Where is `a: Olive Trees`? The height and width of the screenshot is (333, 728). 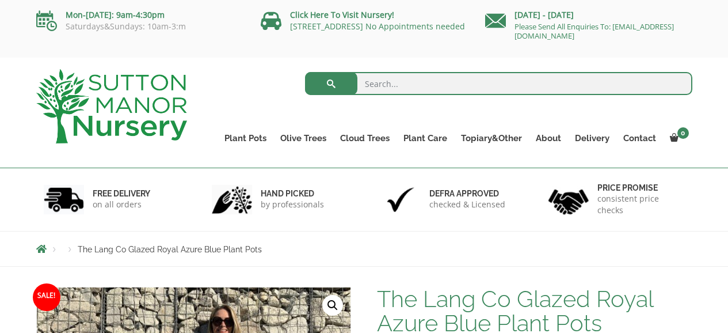
a: Olive Trees is located at coordinates (303, 138).